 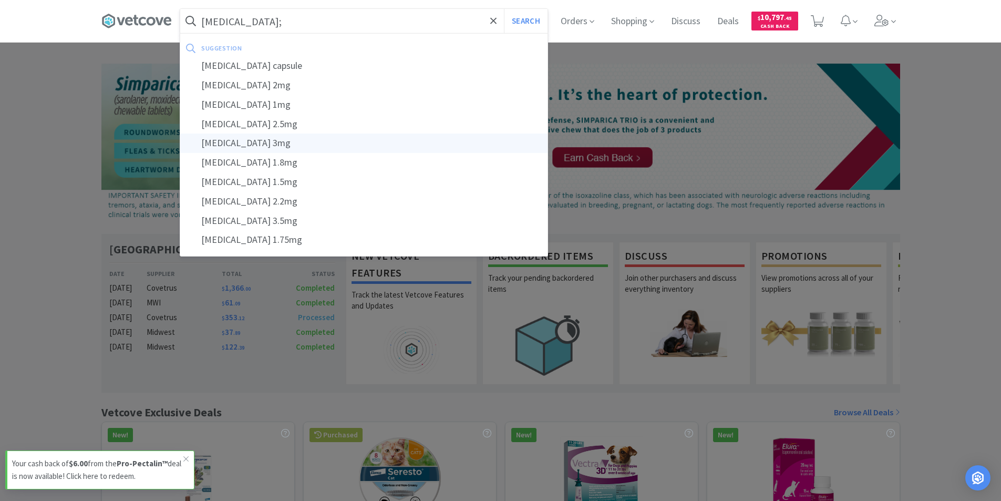 I want to click on a: Discuss, so click(x=686, y=22).